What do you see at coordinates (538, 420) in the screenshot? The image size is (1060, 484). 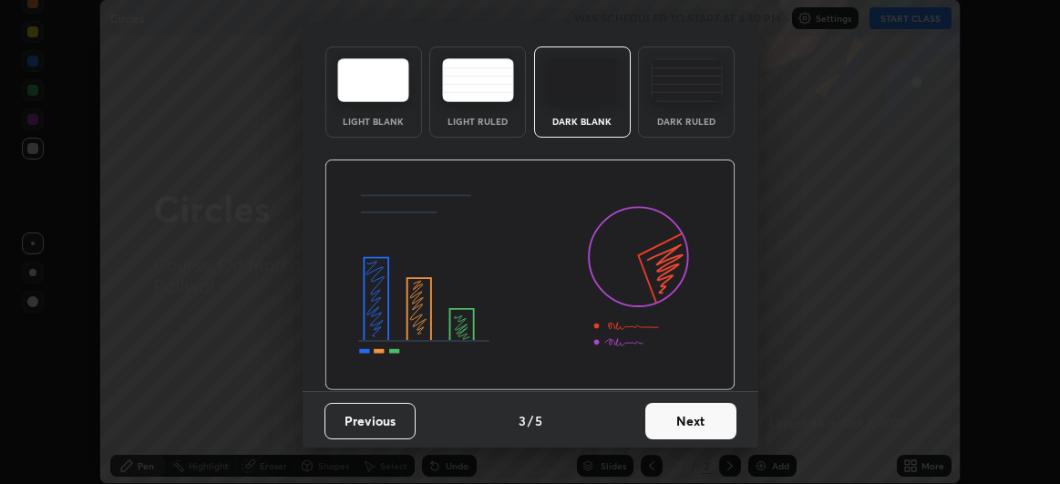 I see `h4: 5` at bounding box center [538, 420].